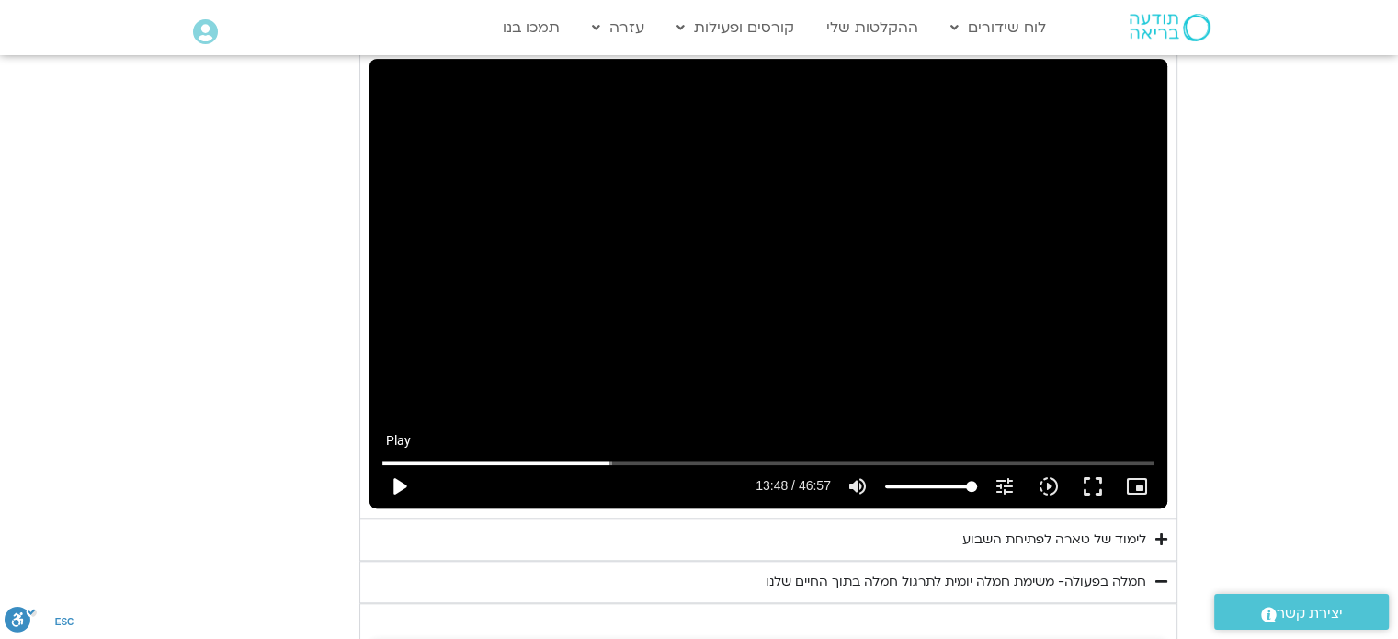 This screenshot has width=1398, height=639. I want to click on a: יצירת קשר, so click(1301, 611).